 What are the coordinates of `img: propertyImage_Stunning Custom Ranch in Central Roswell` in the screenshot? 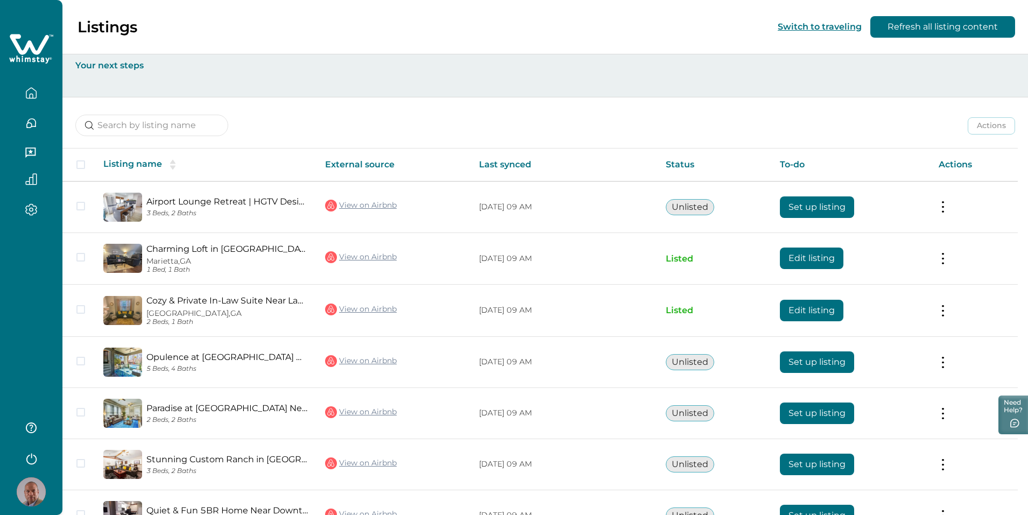 It's located at (123, 464).